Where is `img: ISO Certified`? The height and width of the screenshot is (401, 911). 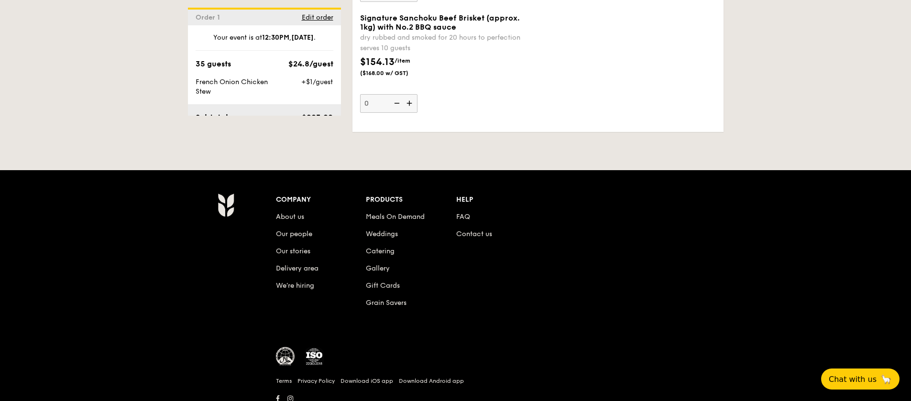 img: ISO Certified is located at coordinates (314, 357).